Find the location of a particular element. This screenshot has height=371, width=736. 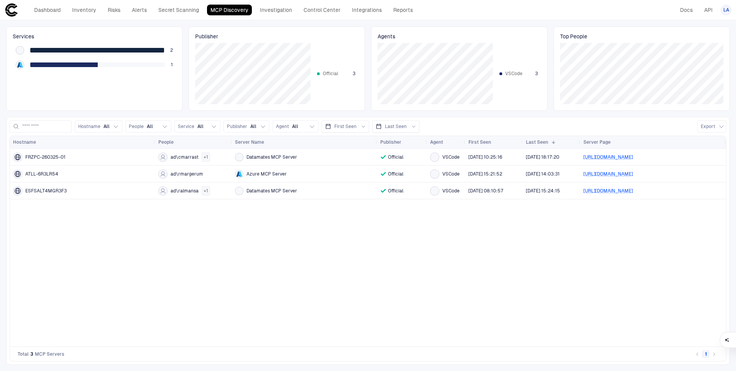

span: 2 is located at coordinates (171, 50).